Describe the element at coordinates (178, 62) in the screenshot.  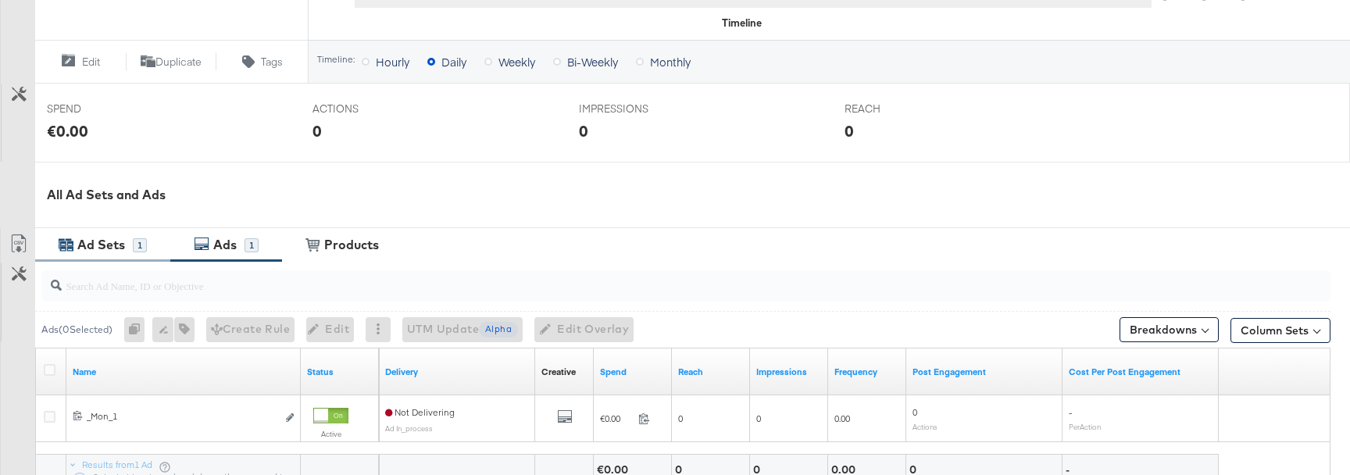
I see `span: Duplicate` at that location.